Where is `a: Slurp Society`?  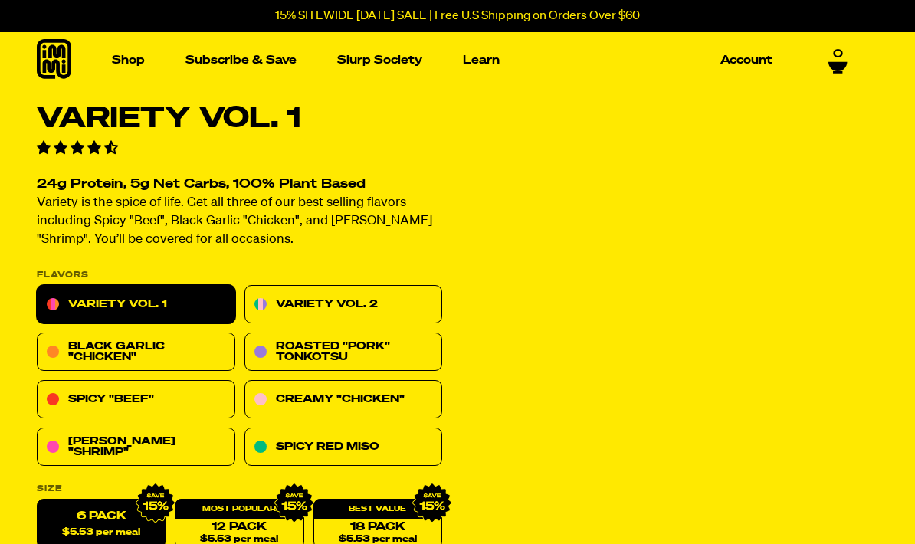
a: Slurp Society is located at coordinates (380, 60).